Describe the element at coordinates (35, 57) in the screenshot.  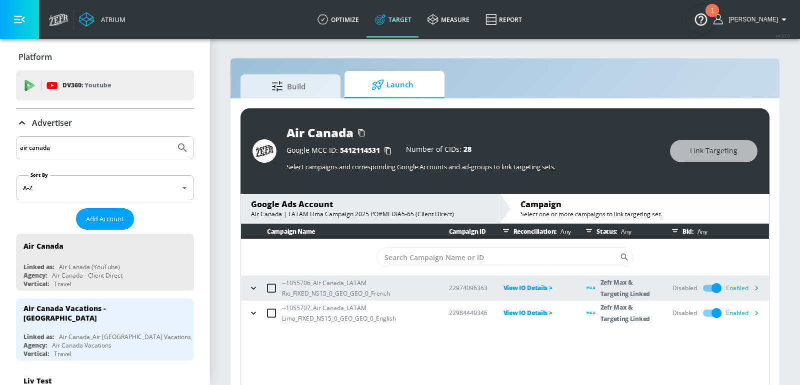
I see `p: Platform` at that location.